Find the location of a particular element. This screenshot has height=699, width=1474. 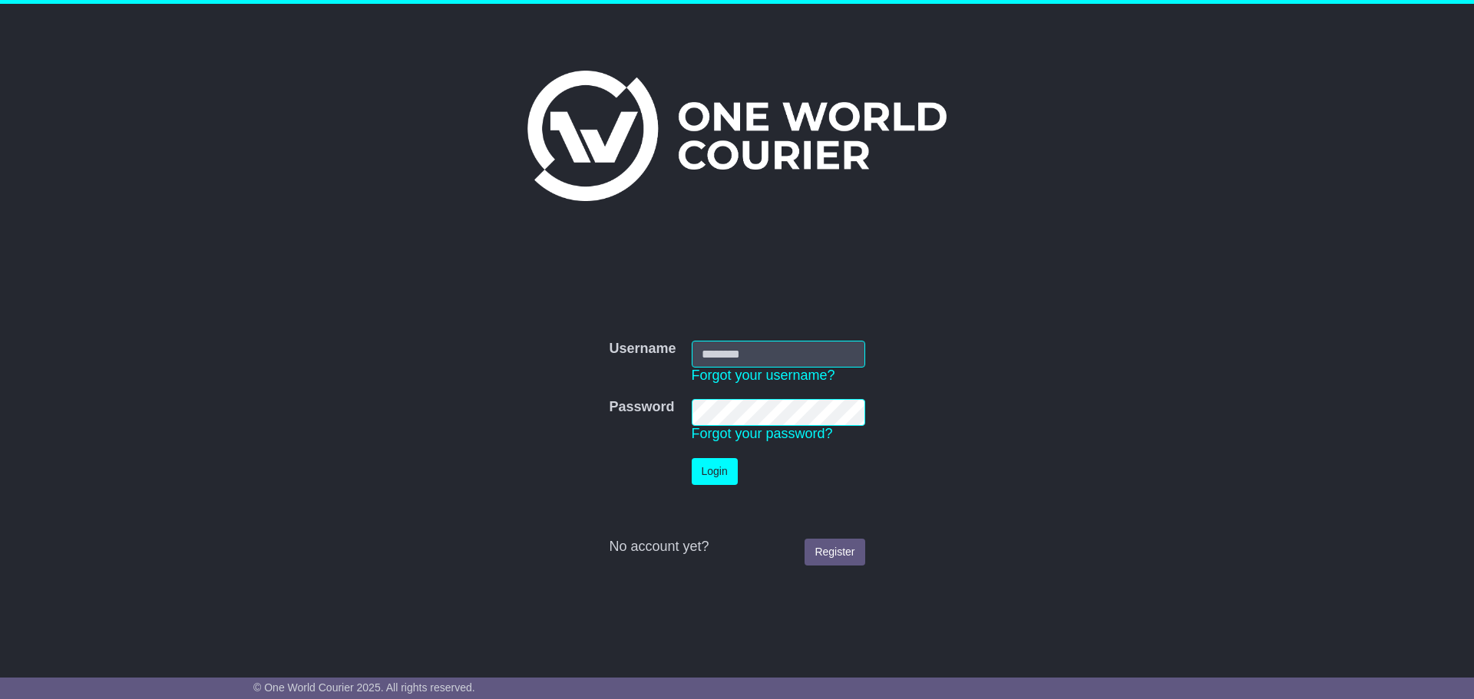

button: Login is located at coordinates (715, 471).